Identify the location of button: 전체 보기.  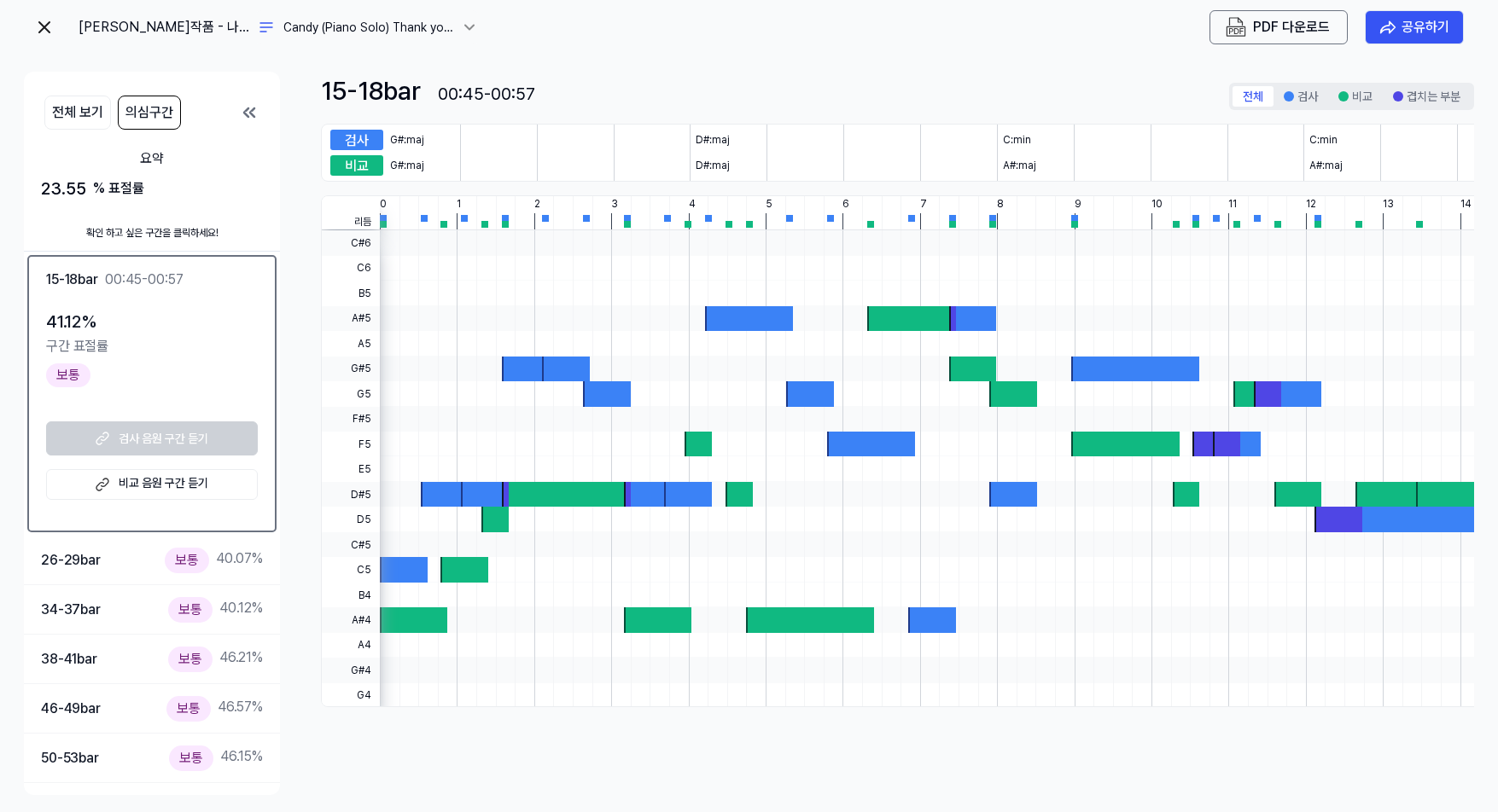
(78, 113).